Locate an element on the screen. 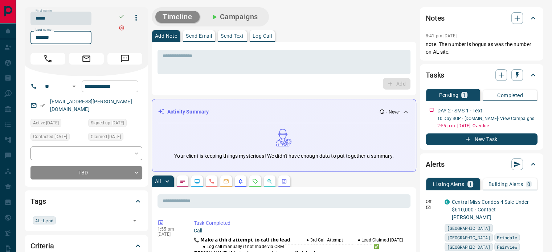 Image resolution: width=552 pixels, height=252 pixels. svg: Email Verified is located at coordinates (42, 106).